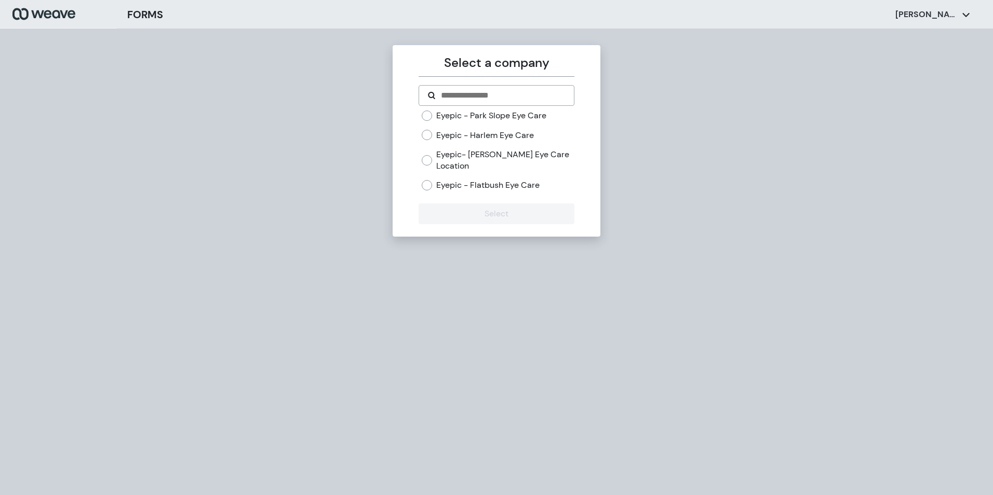 The width and height of the screenshot is (993, 495). Describe the element at coordinates (488, 185) in the screenshot. I see `label: Eyepic - Flatbush Eye Care` at that location.